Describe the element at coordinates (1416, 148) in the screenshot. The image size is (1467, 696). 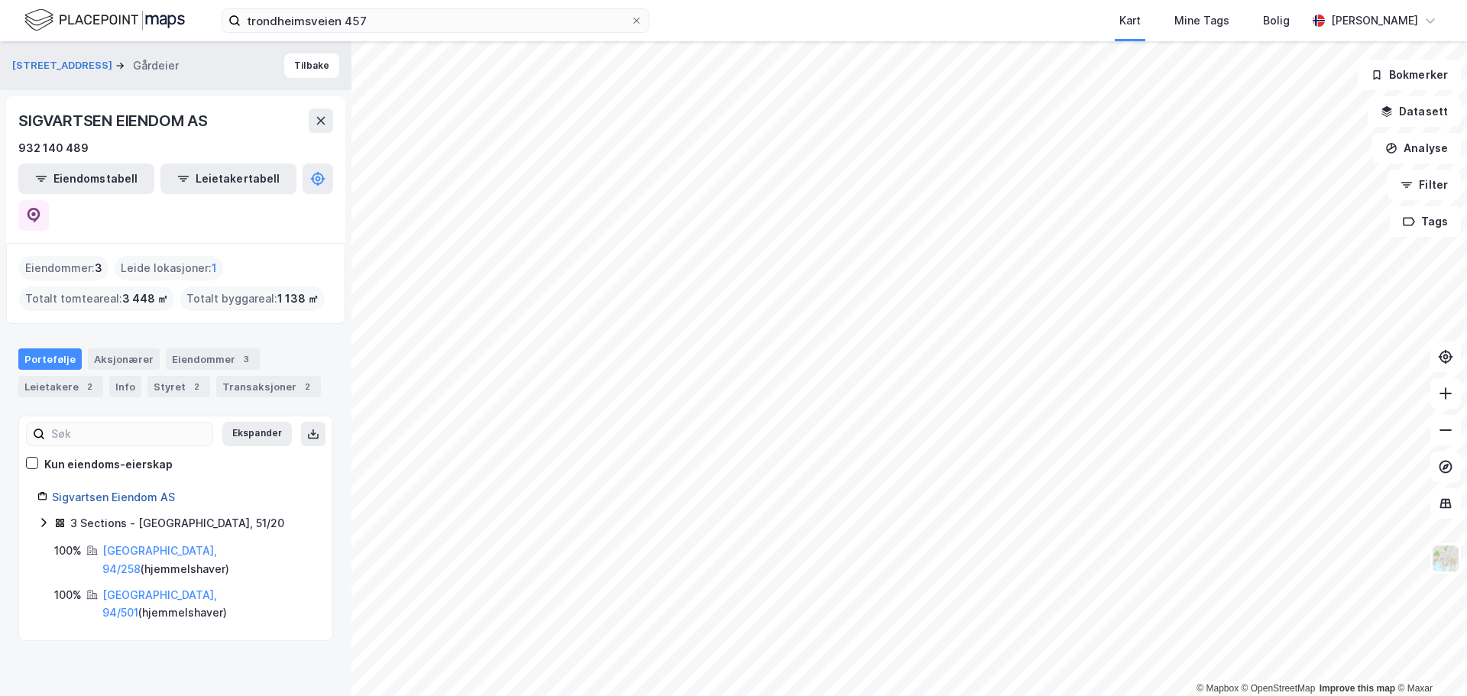
I see `button: Analyse` at that location.